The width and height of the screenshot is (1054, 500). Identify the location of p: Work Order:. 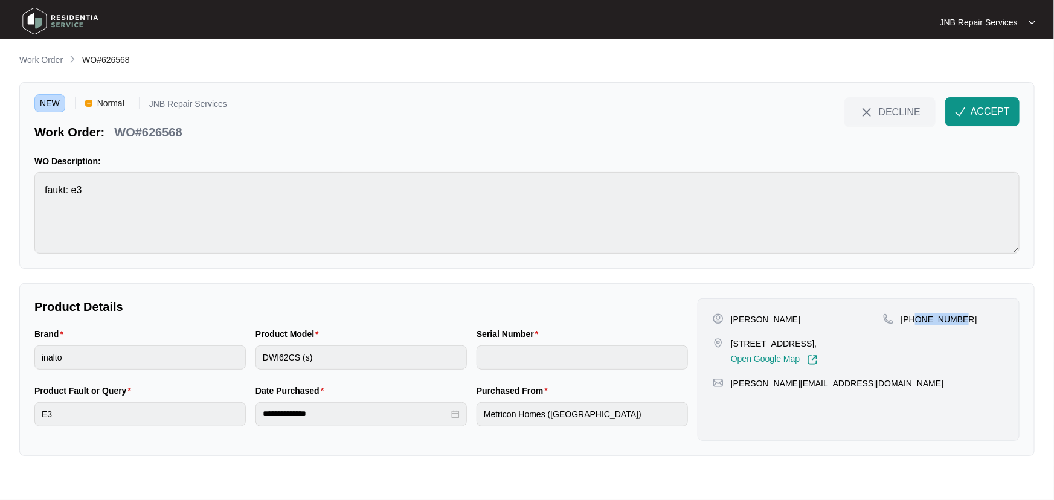
(69, 132).